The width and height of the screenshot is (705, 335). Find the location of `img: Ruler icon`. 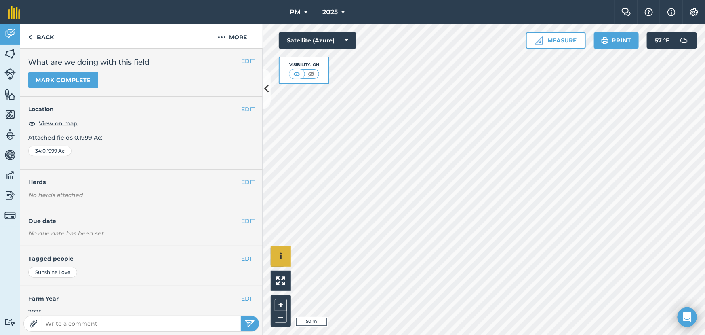

img: Ruler icon is located at coordinates (539, 40).